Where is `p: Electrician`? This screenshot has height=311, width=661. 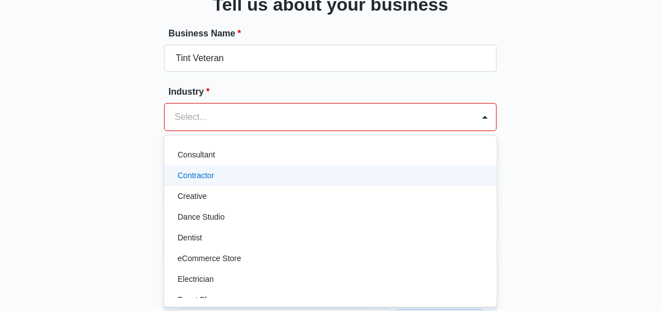
p: Electrician is located at coordinates (196, 279).